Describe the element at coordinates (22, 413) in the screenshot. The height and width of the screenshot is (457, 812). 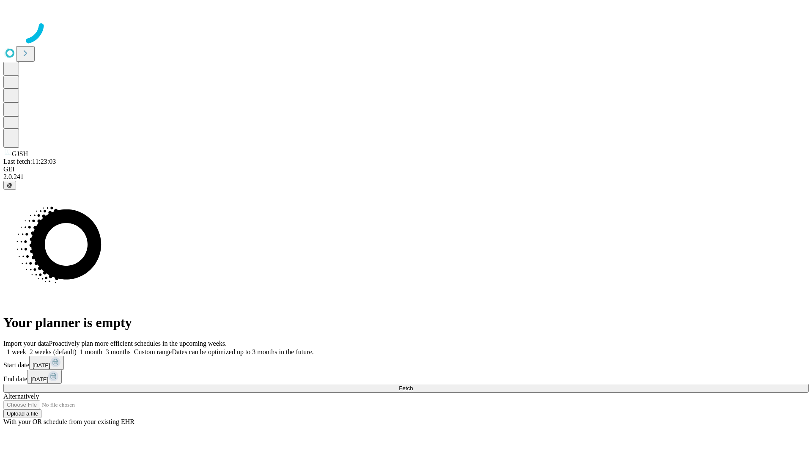
I see `button: Upload a file` at that location.